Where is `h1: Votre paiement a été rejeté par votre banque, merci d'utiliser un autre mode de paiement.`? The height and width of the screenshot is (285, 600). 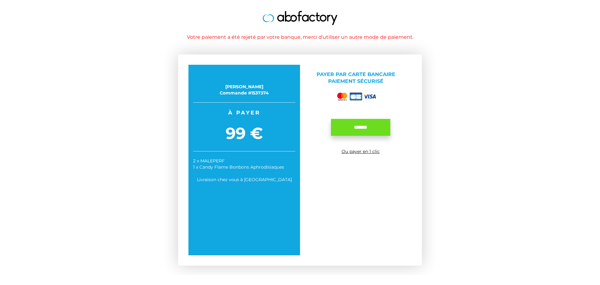
h1: Votre paiement a été rejeté par votre banque, merci d'utiliser un autre mode de paiement. is located at coordinates (300, 37).